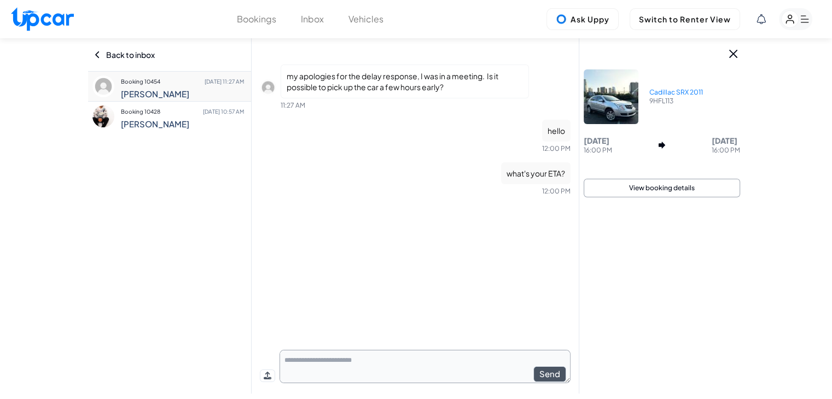  I want to click on button: Send, so click(550, 374).